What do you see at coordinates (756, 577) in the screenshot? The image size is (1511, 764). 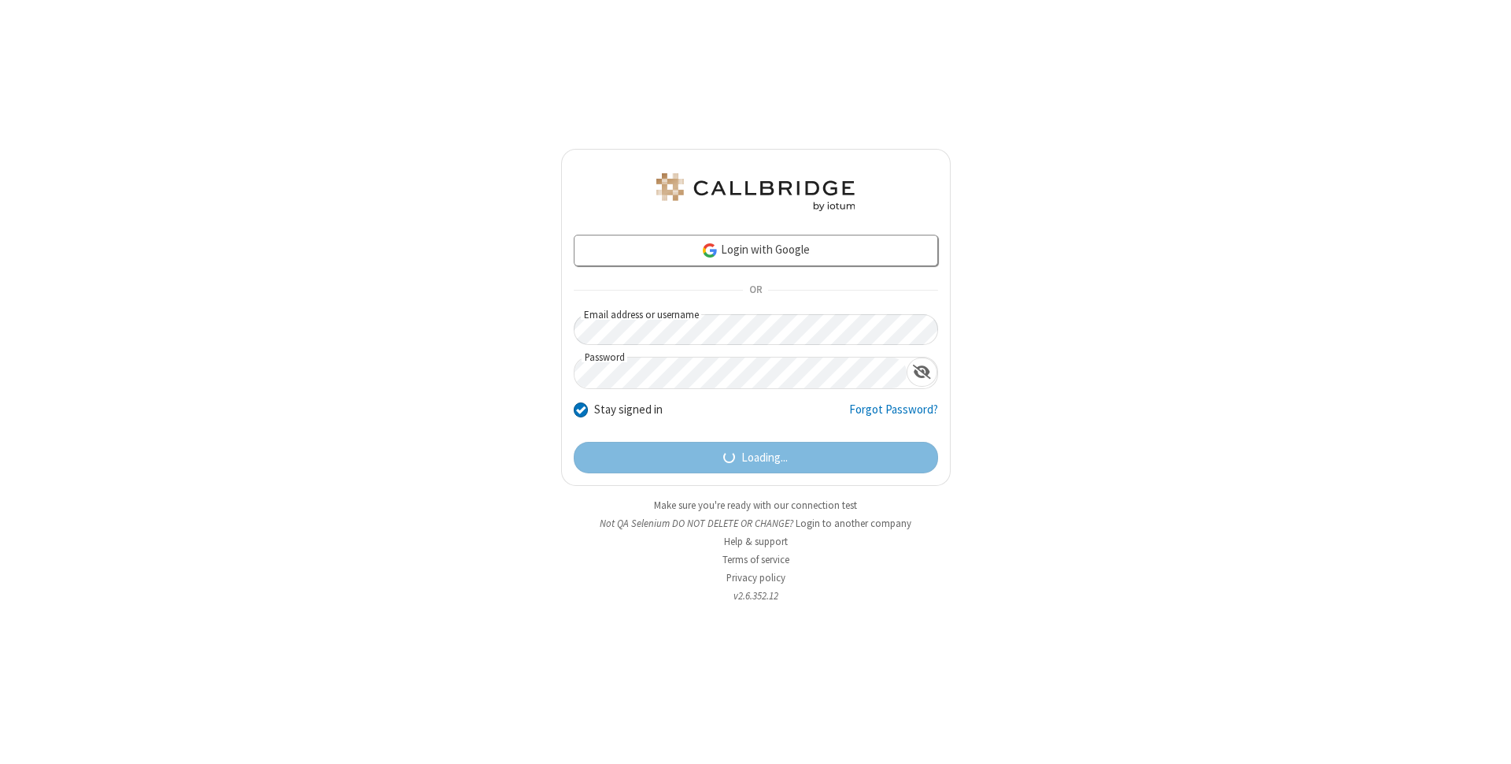 I see `a: Privacy policy` at bounding box center [756, 577].